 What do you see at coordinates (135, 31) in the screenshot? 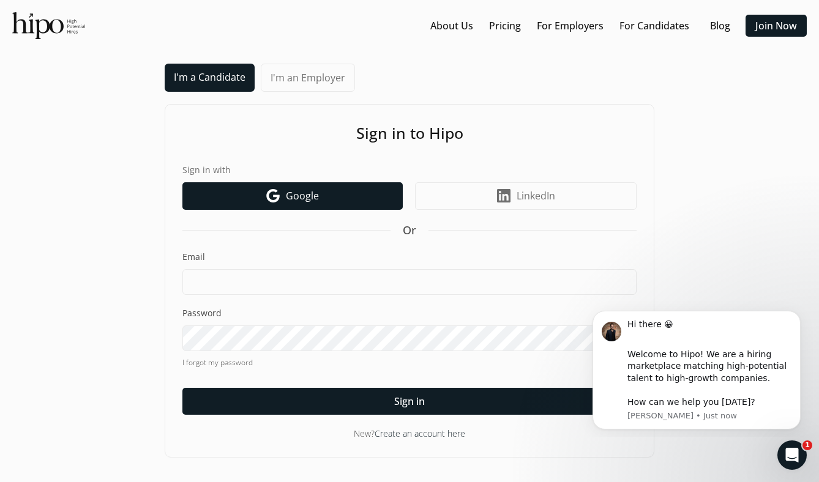
I see `div: Hi there 😀 ​` at bounding box center [135, 31].